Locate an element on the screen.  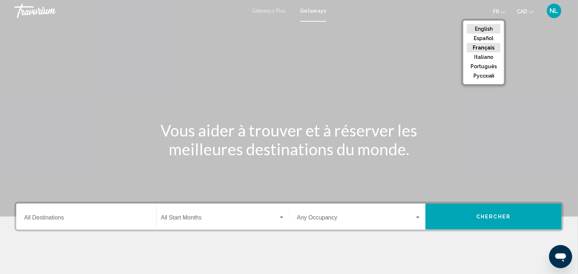
button: Español is located at coordinates (484, 38).